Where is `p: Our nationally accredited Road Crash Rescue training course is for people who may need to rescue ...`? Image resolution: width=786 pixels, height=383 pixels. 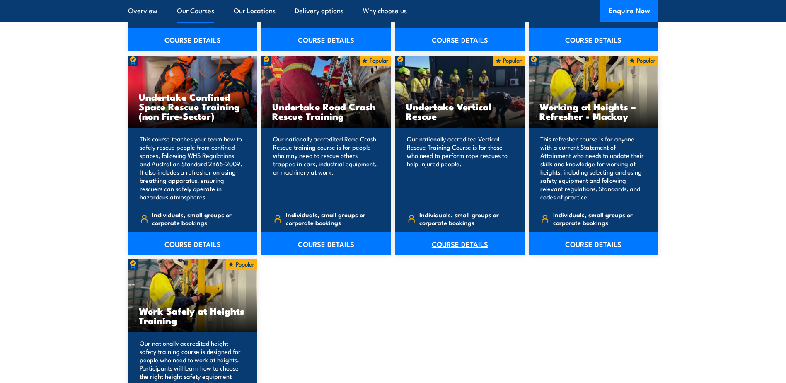
p: Our nationally accredited Road Crash Rescue training course is for people who may need to rescue ... is located at coordinates (325, 168).